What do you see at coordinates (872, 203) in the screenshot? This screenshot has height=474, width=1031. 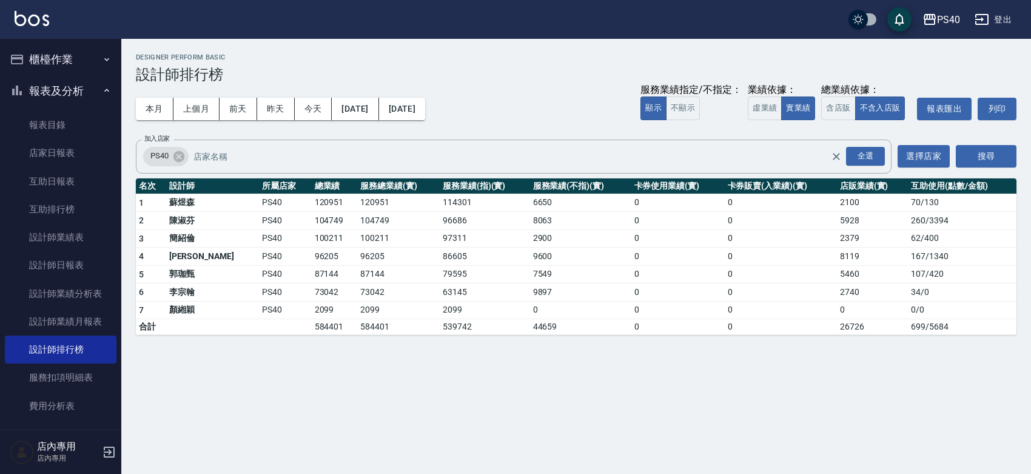 I see `td: 2100` at bounding box center [872, 203].